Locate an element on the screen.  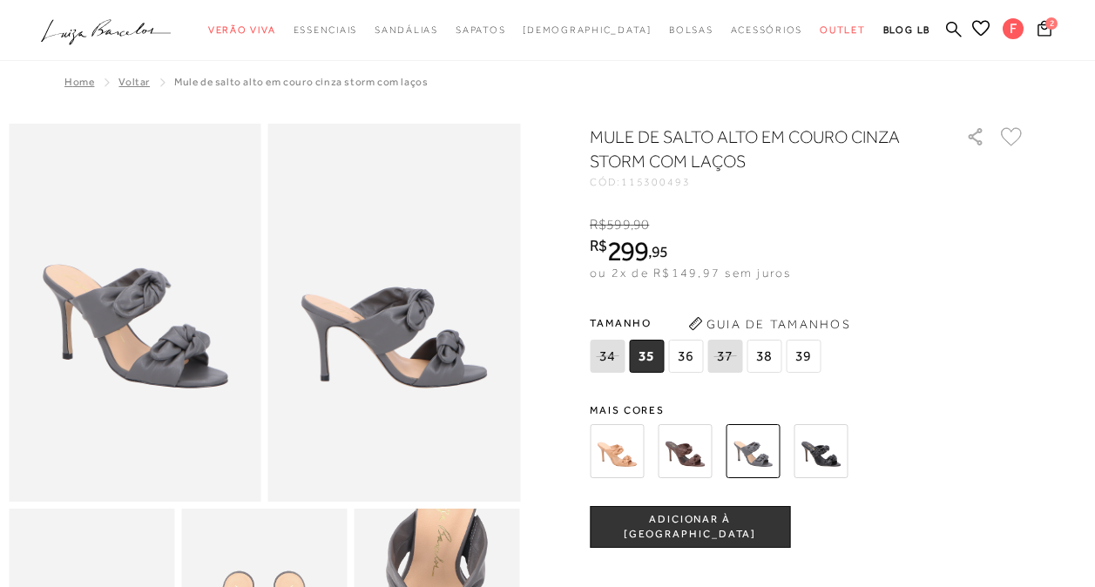
span: 90 is located at coordinates (641, 225).